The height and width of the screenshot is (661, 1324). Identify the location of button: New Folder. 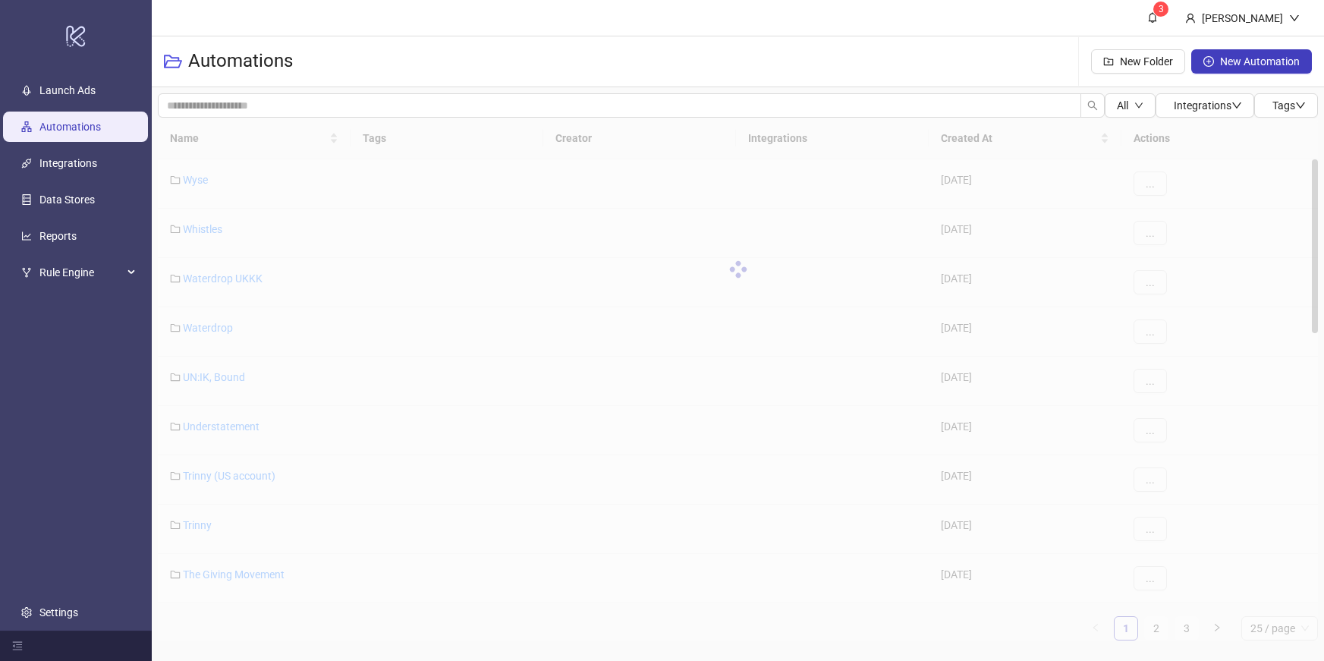
(1138, 61).